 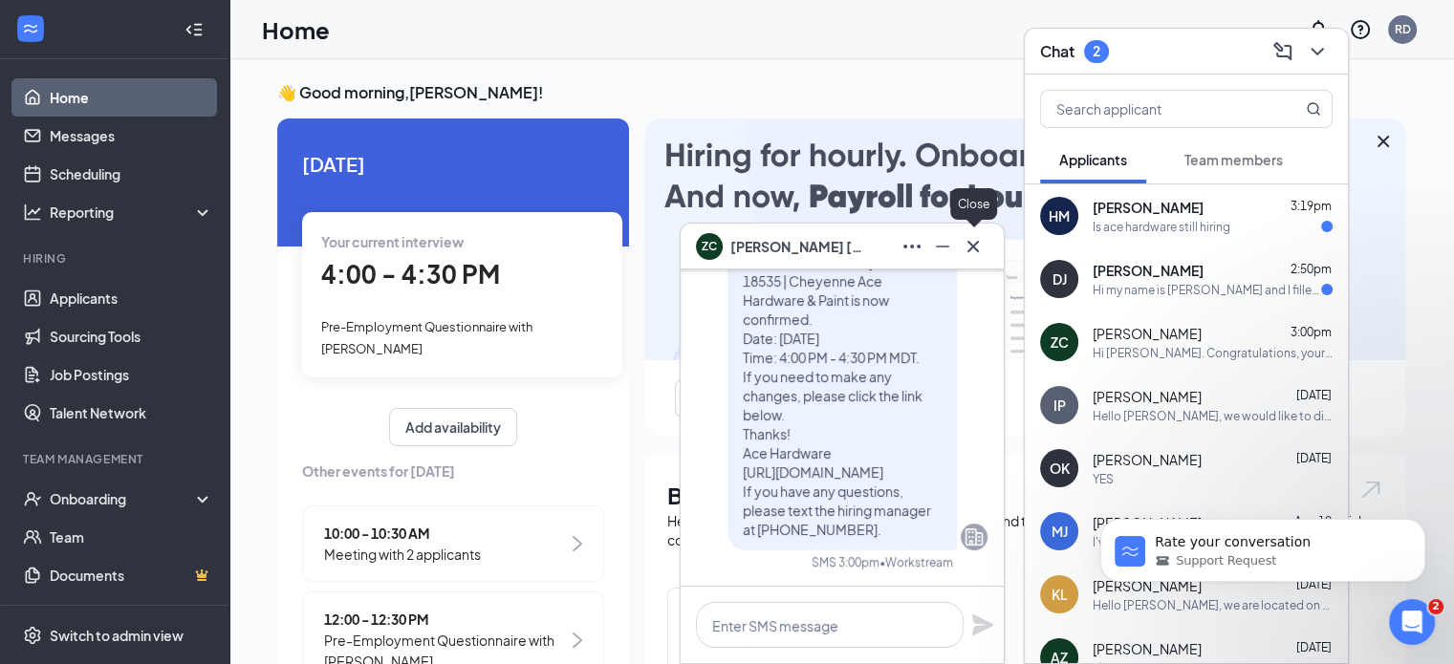 What do you see at coordinates (131, 336) in the screenshot?
I see `a: Sourcing Tools` at bounding box center [131, 336].